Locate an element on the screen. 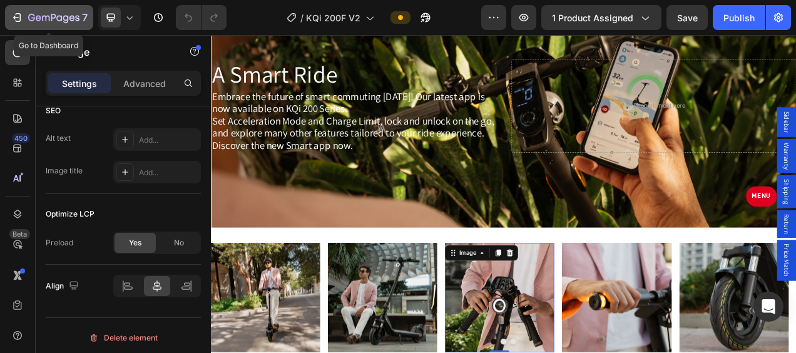  div: Publish is located at coordinates (739, 18).